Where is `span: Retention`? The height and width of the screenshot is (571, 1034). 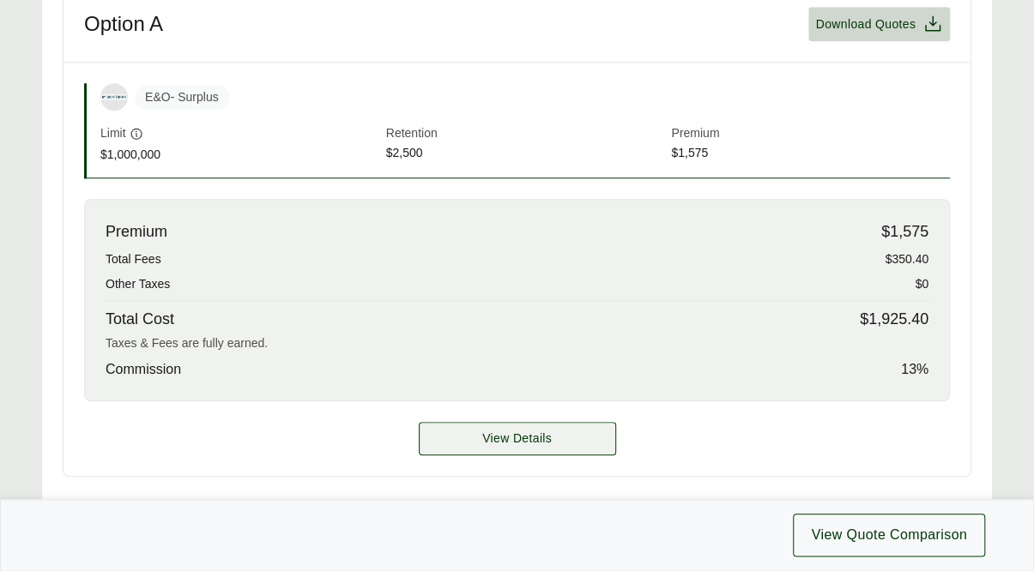
span: Retention is located at coordinates (525, 134).